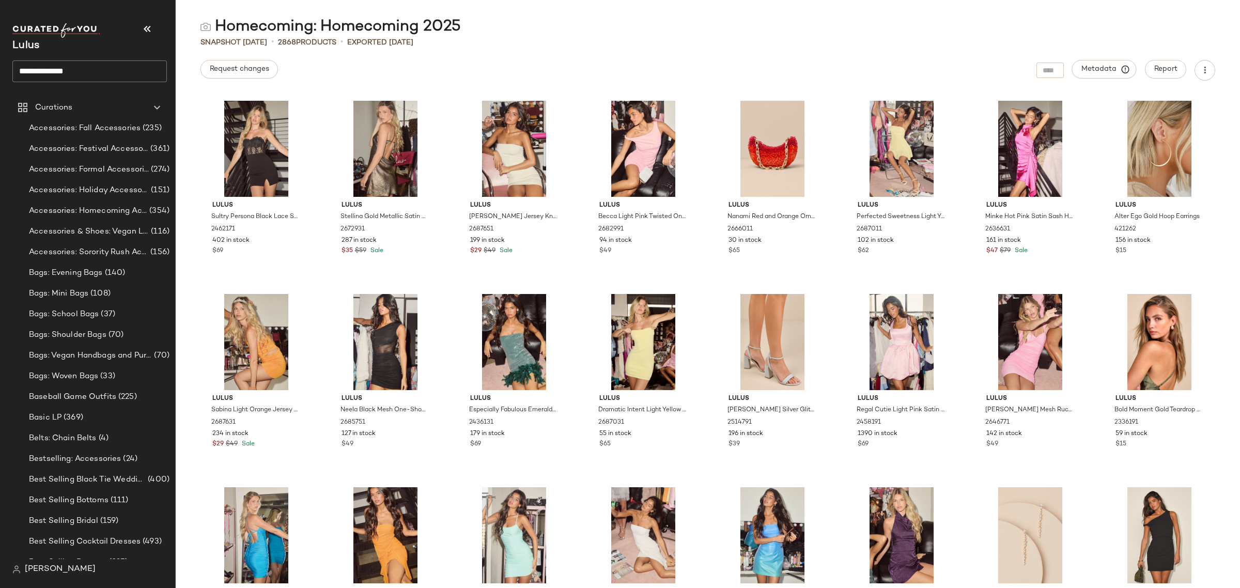 This screenshot has height=588, width=1240. I want to click on span: Best Selling Cocktail Dresses, so click(85, 541).